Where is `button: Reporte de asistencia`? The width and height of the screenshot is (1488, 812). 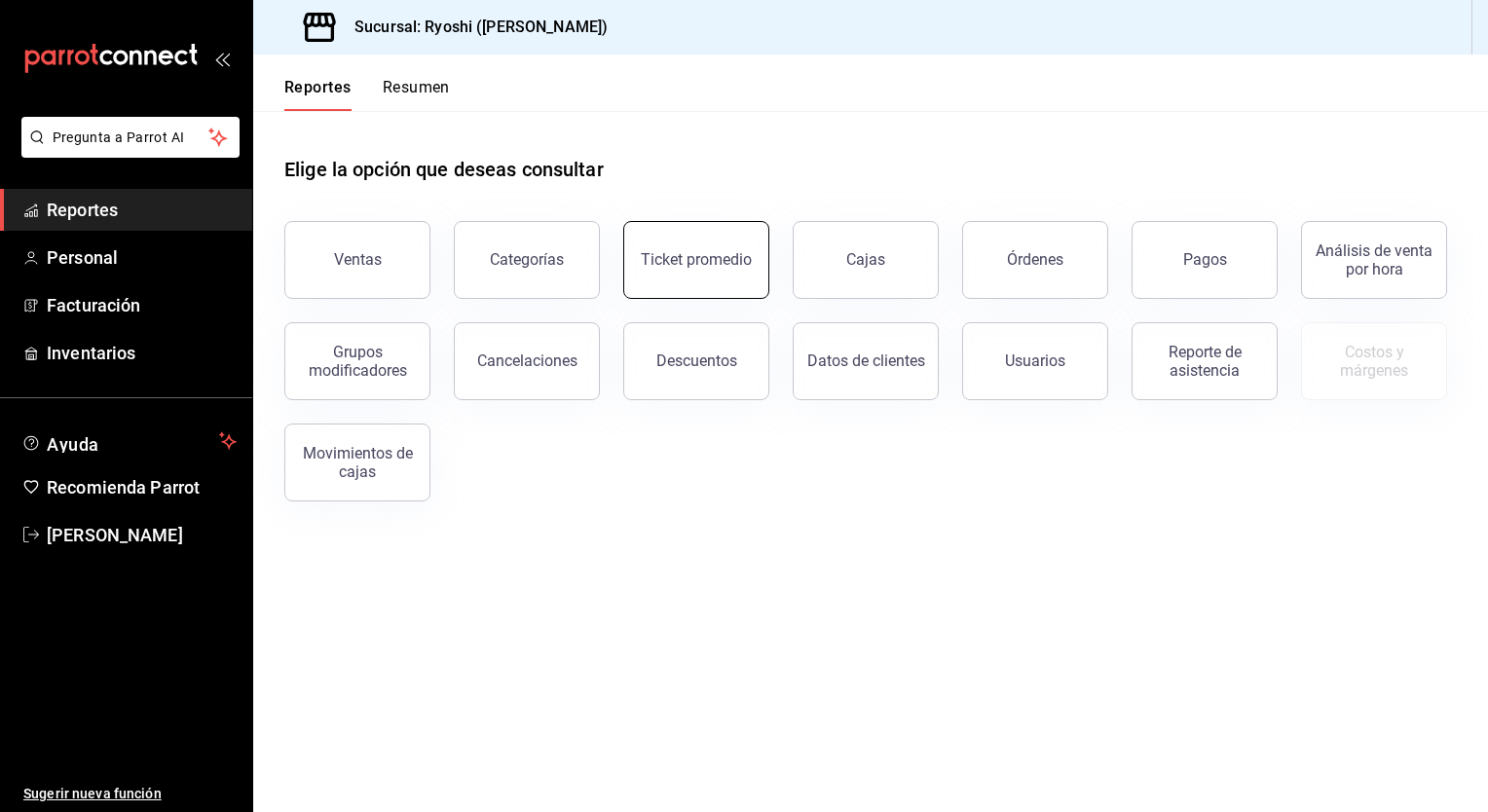
button: Reporte de asistencia is located at coordinates (1204, 361).